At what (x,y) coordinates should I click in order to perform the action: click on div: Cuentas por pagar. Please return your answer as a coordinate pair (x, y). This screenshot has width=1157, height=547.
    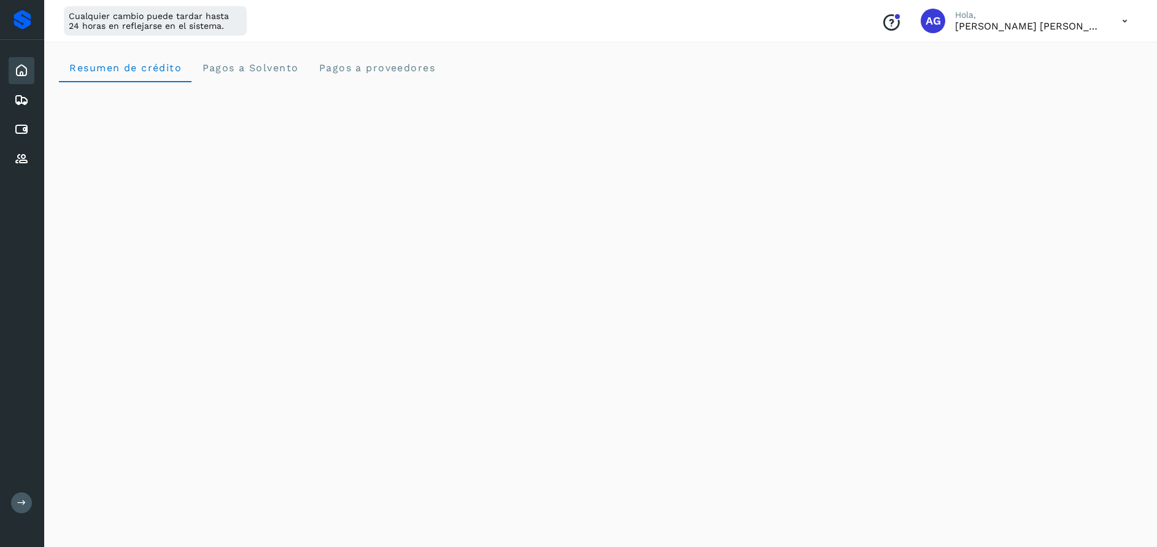
    Looking at the image, I should click on (21, 130).